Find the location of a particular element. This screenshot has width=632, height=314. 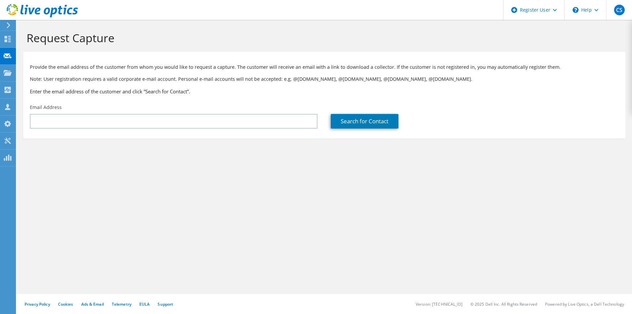

label: Email Address is located at coordinates (46, 107).